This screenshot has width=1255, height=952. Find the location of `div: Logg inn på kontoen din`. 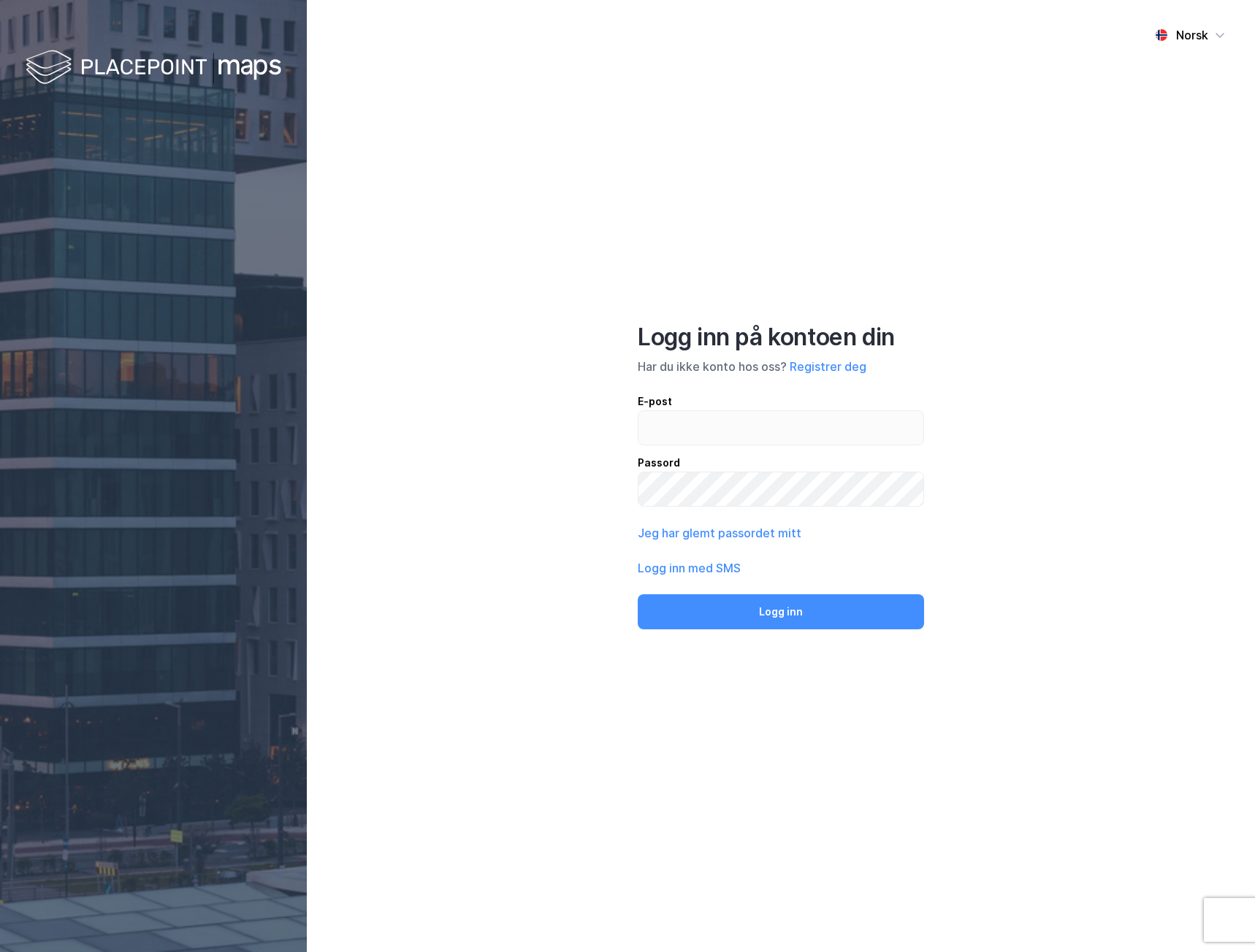

div: Logg inn på kontoen din is located at coordinates (781, 337).